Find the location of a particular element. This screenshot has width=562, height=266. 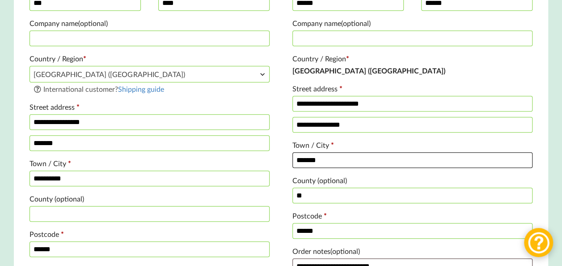

span: United Kingdom (UK) is located at coordinates (149, 74).